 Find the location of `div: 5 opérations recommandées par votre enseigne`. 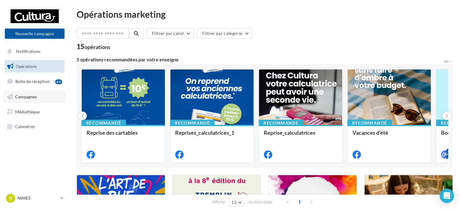

div: 5 opérations recommandées par votre enseigne is located at coordinates (260, 60).